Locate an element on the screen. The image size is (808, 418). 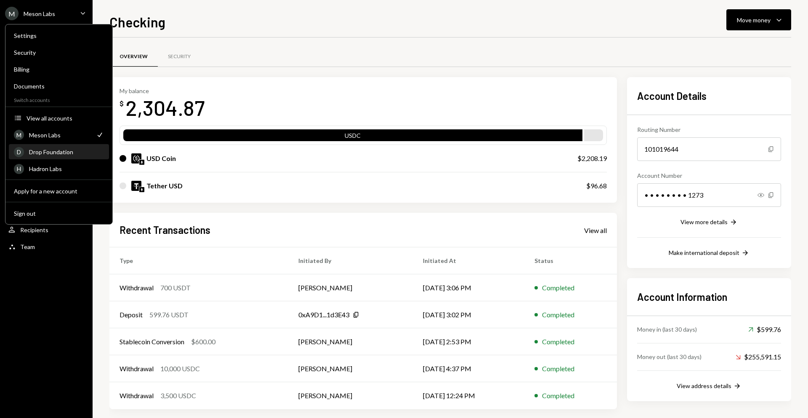
div: Make international deposit is located at coordinates (704, 252).